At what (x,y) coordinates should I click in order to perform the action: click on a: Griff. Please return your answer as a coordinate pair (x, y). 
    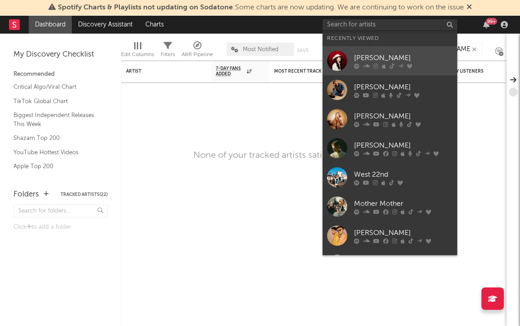
    Looking at the image, I should click on (390, 265).